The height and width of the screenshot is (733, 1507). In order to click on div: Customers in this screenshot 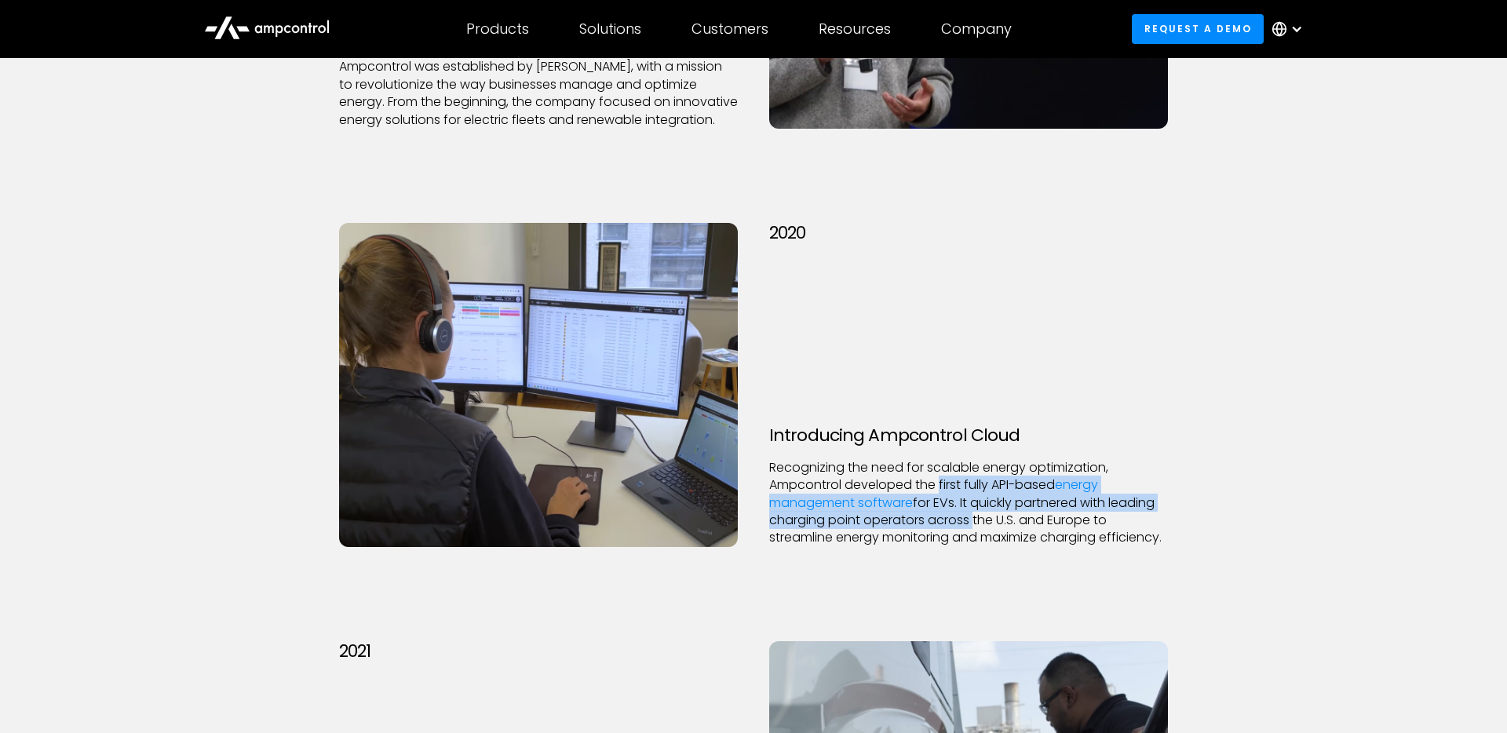, I will do `click(730, 29)`.